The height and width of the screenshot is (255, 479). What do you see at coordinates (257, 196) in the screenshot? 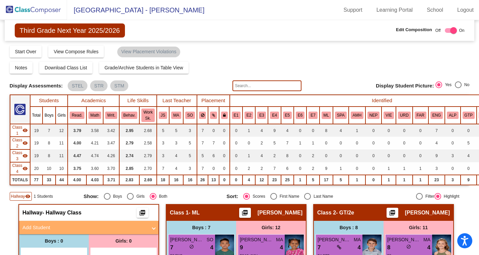
I see `div: Scores` at bounding box center [257, 196].